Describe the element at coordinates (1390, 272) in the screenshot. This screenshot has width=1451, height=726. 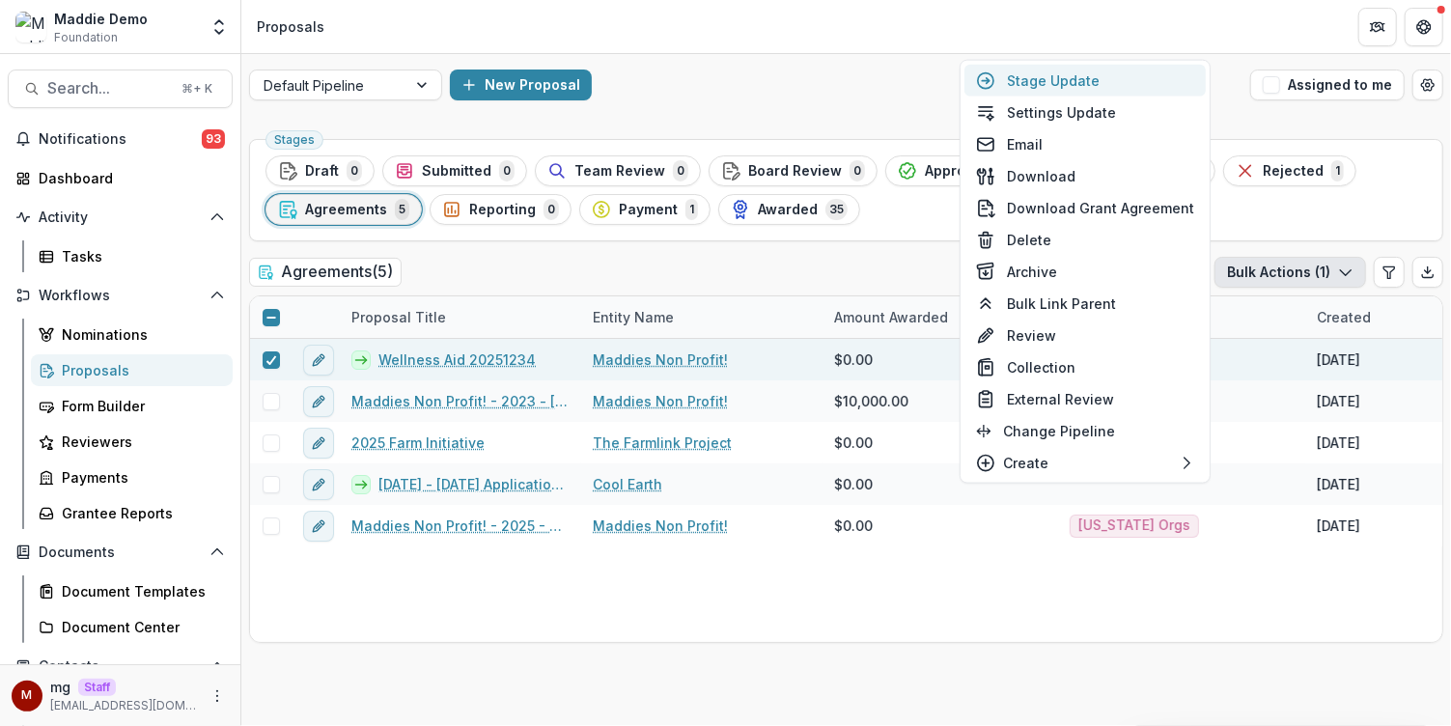
I see `button: Edit table settings` at that location.